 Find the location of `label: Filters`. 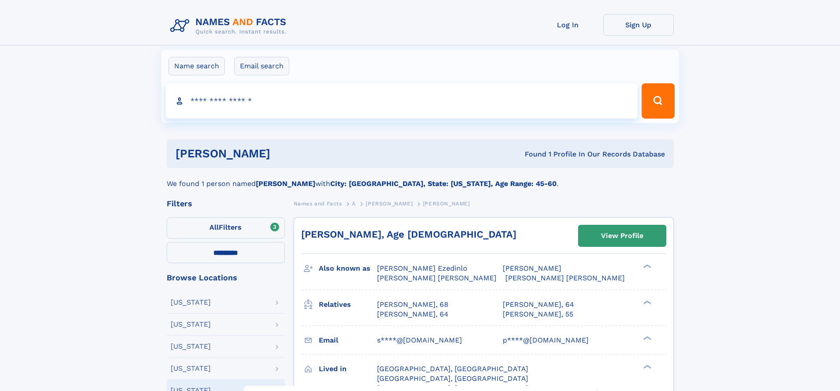

label: Filters is located at coordinates (226, 228).